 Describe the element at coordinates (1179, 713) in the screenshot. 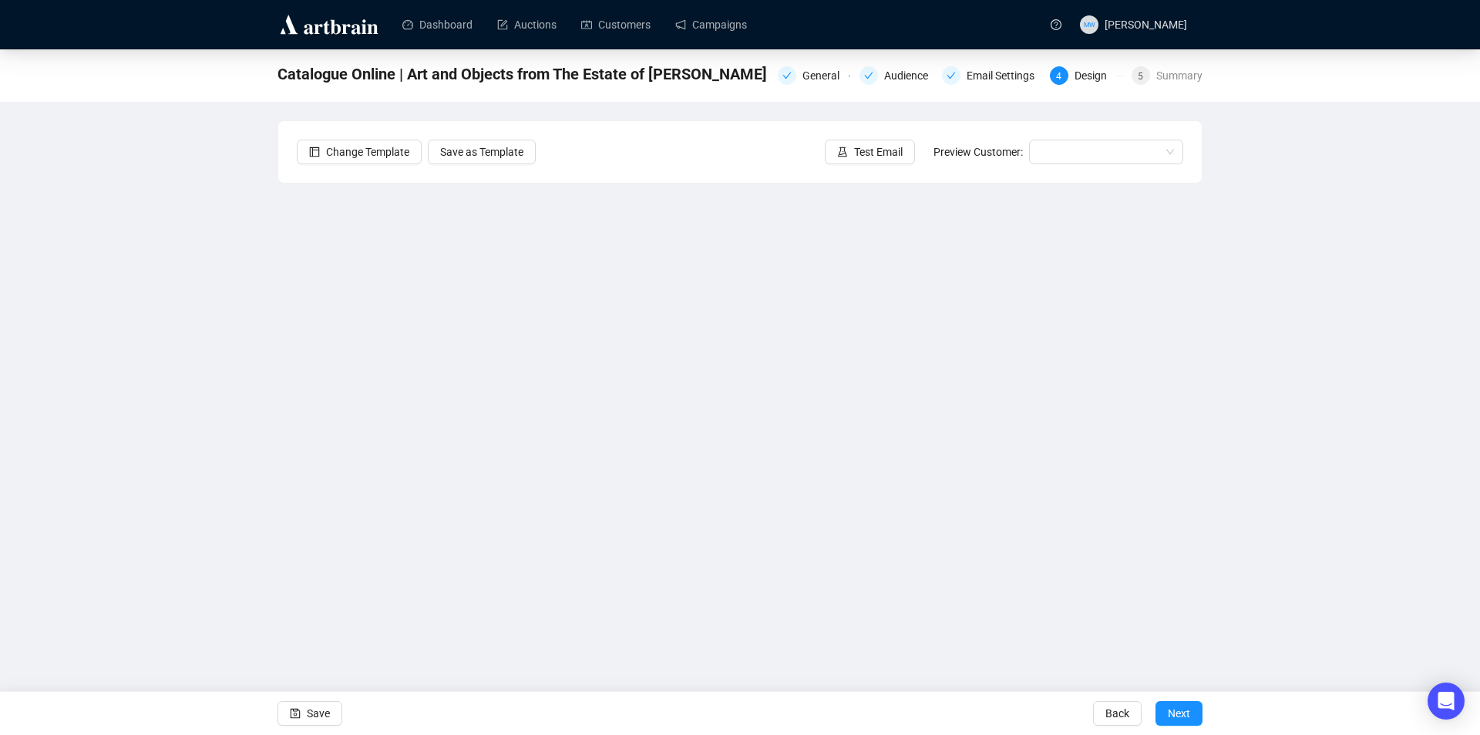

I see `span: Next` at that location.